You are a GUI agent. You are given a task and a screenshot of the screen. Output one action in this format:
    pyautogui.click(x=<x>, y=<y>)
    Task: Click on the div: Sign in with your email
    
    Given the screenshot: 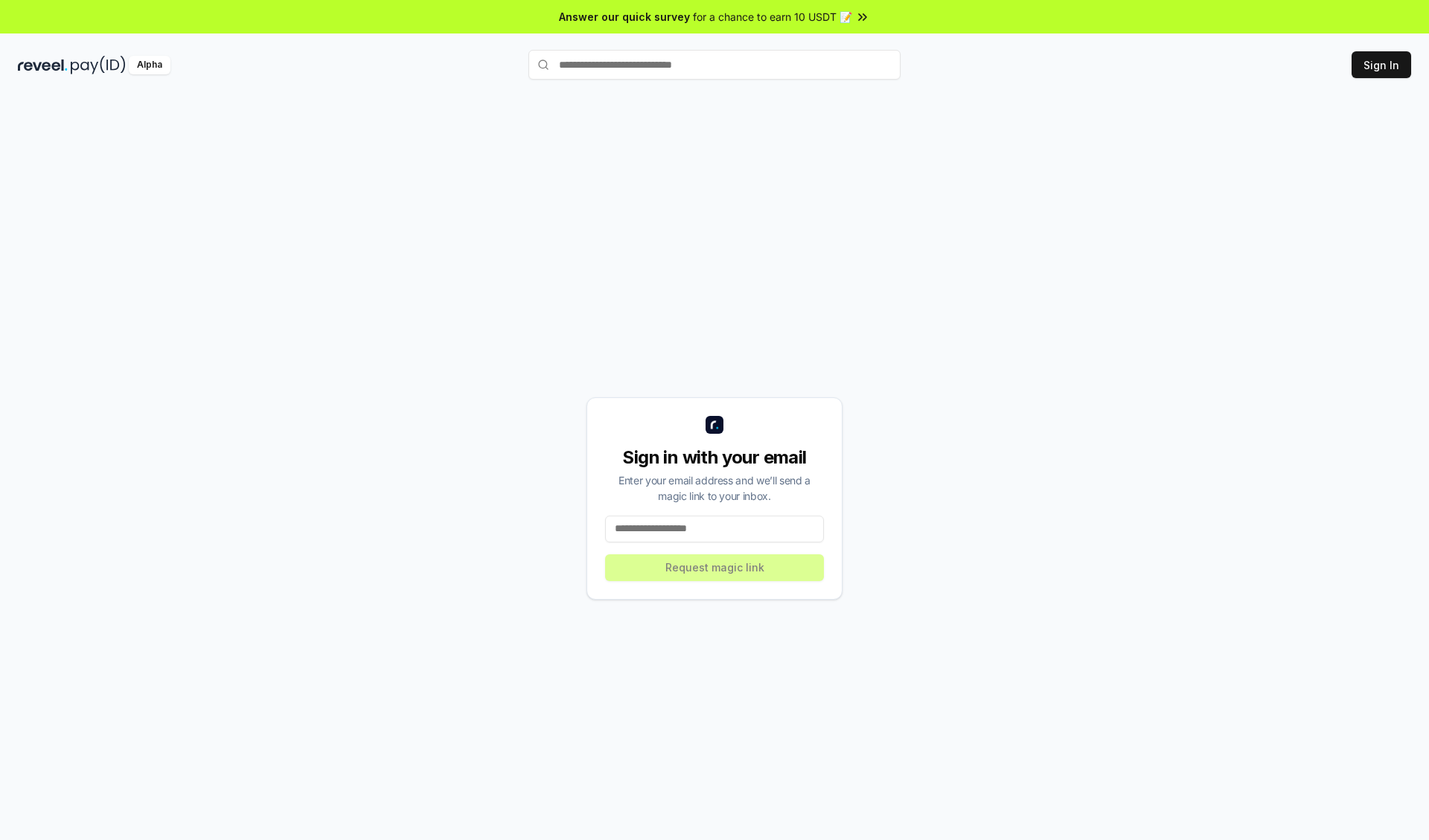 What is the action you would take?
    pyautogui.click(x=714, y=457)
    